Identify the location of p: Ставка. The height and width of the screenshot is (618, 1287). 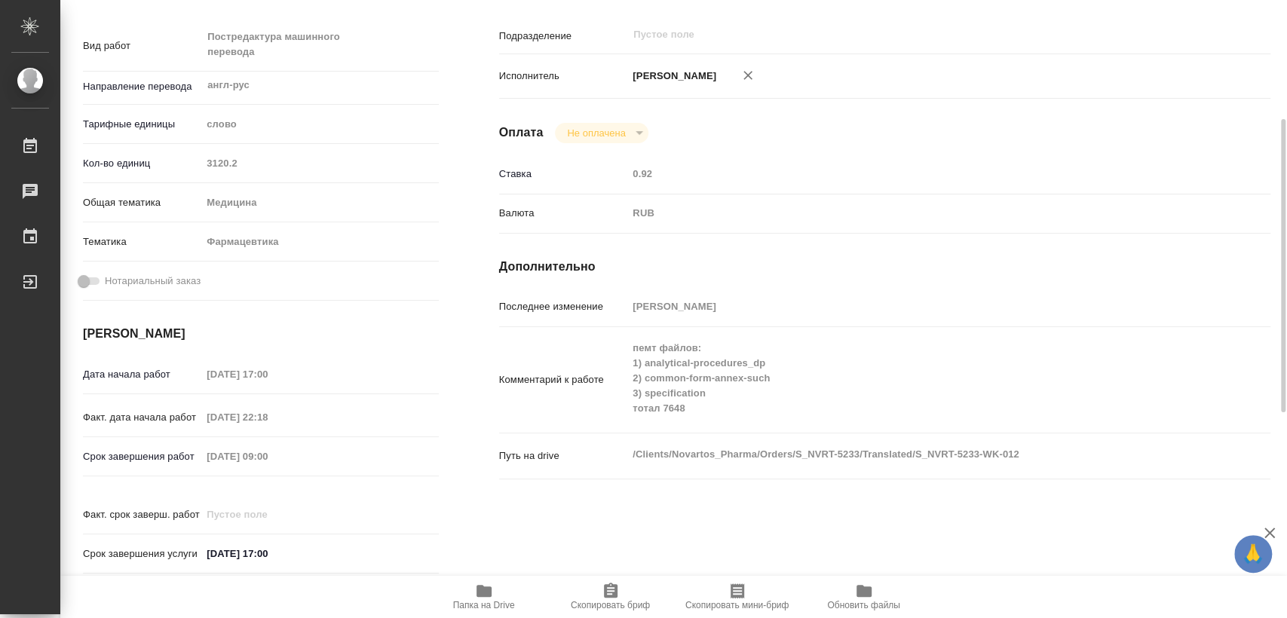
(563, 174).